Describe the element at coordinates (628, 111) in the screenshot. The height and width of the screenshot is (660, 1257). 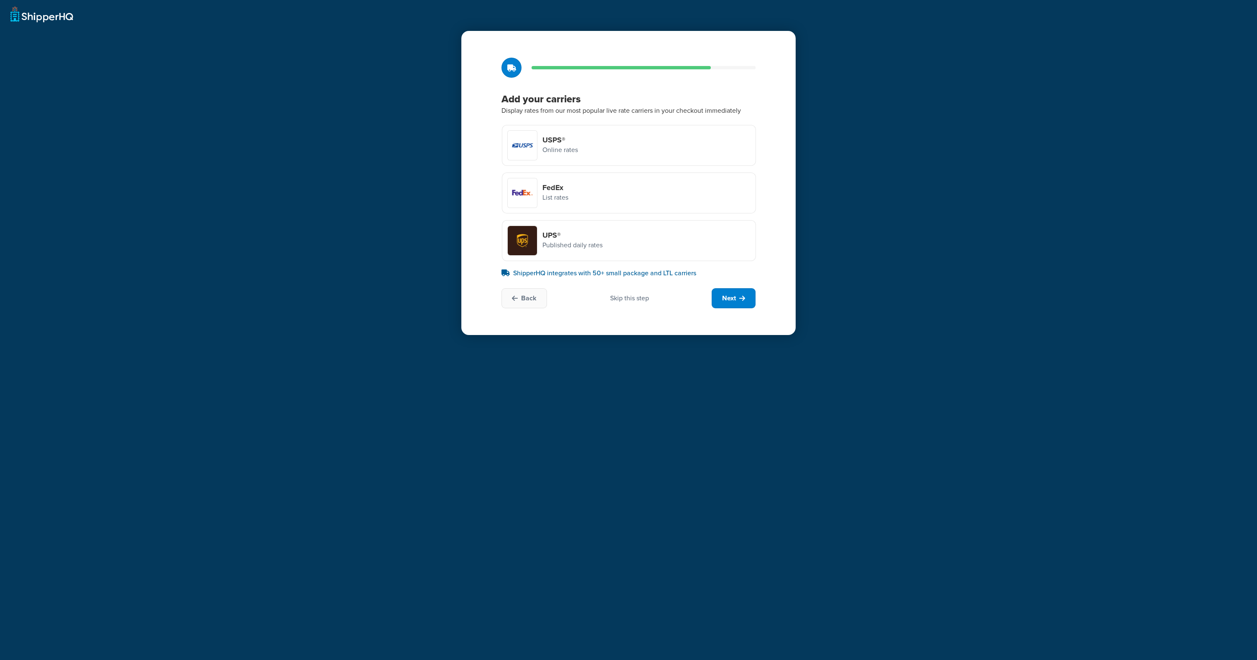
I see `p: Display rates from our most popular live rate carriers in your checkout immediately` at that location.